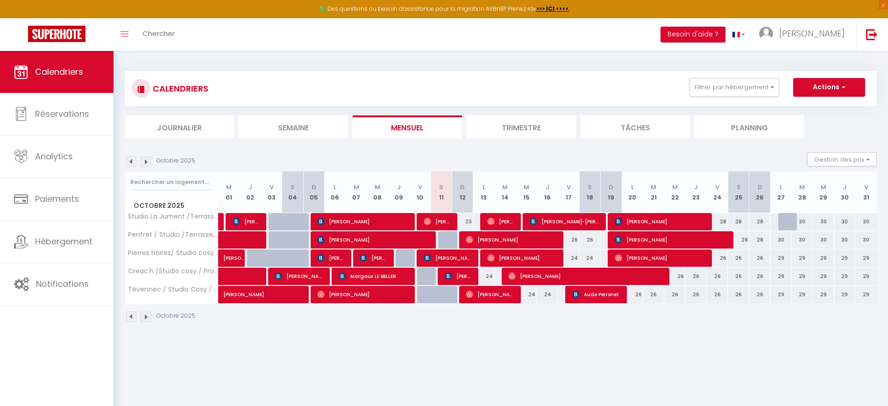 This screenshot has width=888, height=406. Describe the element at coordinates (590, 258) in the screenshot. I see `div: 24` at that location.